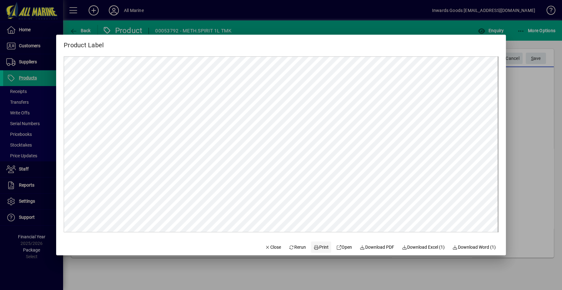 This screenshot has height=290, width=562. I want to click on button: Download Excel (1), so click(423, 247).